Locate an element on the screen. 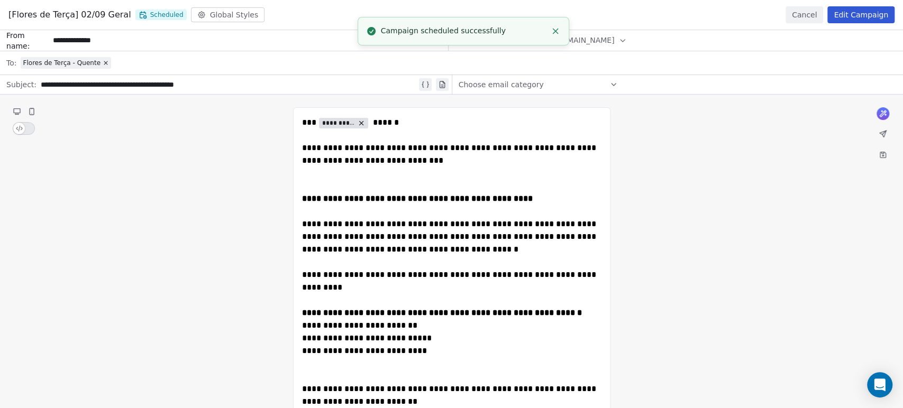  span: [Flores de Terça] 02/09 Geral is located at coordinates (70, 15).